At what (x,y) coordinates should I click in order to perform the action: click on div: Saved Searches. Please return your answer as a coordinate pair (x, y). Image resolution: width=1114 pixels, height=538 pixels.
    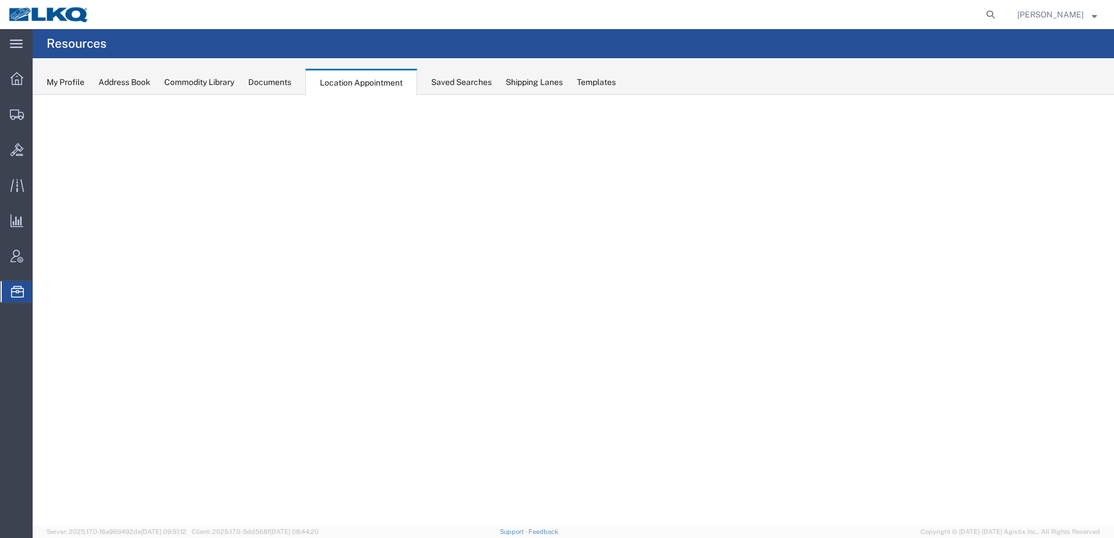
    Looking at the image, I should click on (461, 82).